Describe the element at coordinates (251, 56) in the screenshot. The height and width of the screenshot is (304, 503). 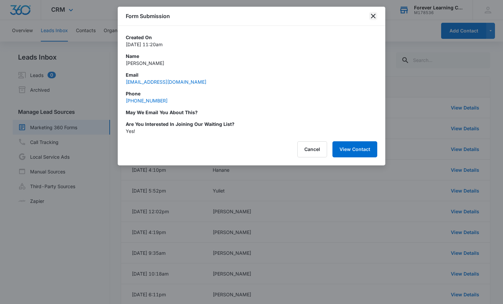
I see `p: Name` at that location.